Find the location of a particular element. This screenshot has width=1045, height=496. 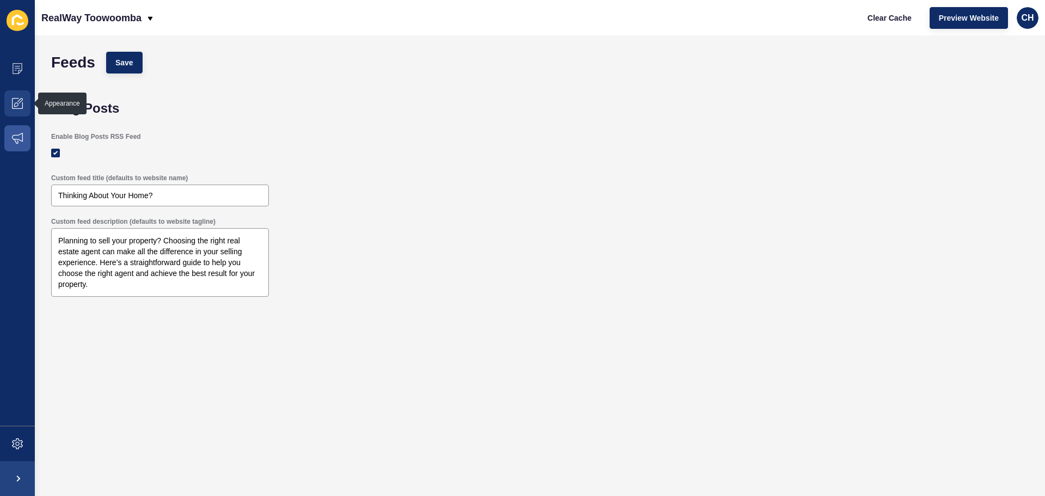

label: Custom feed title (defaults to website name) is located at coordinates (119, 178).